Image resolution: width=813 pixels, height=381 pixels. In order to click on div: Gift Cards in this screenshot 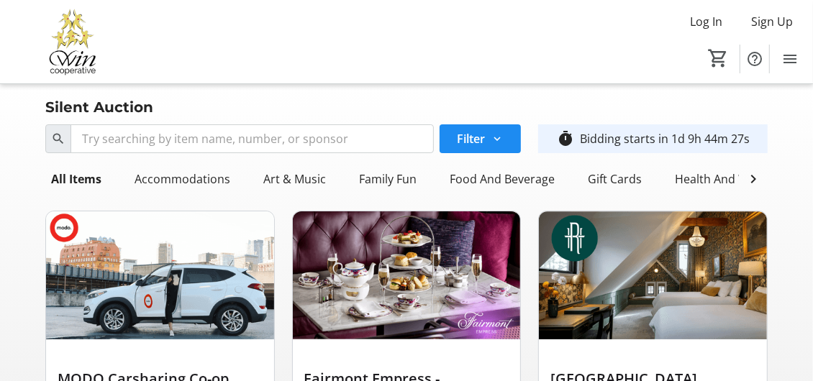, I will do `click(614, 179)`.